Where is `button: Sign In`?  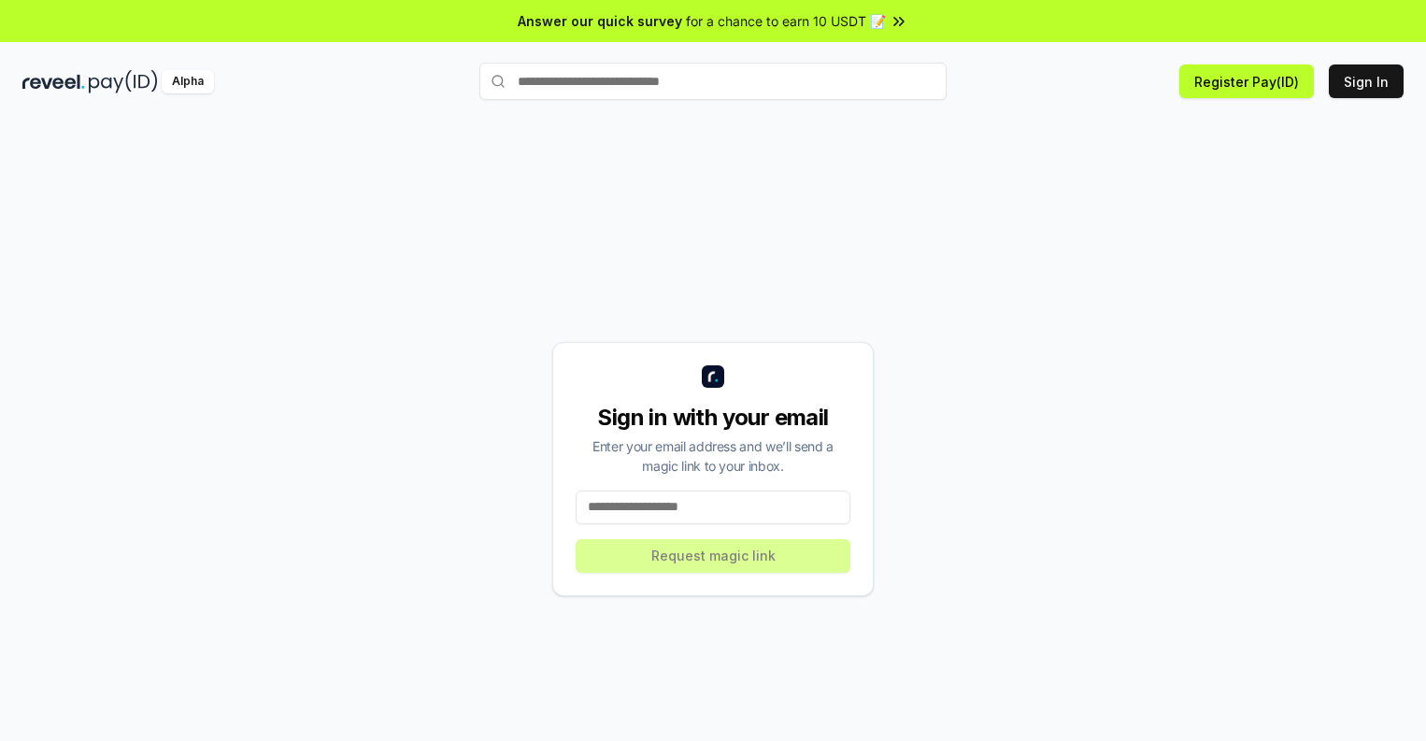
button: Sign In is located at coordinates (1366, 81).